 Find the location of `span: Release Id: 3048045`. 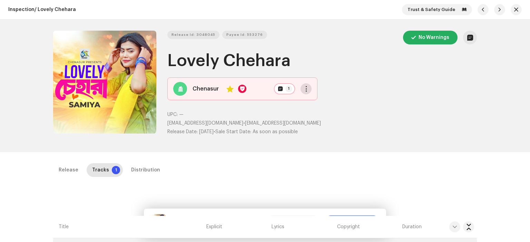

span: Release Id: 3048045 is located at coordinates (193, 35).